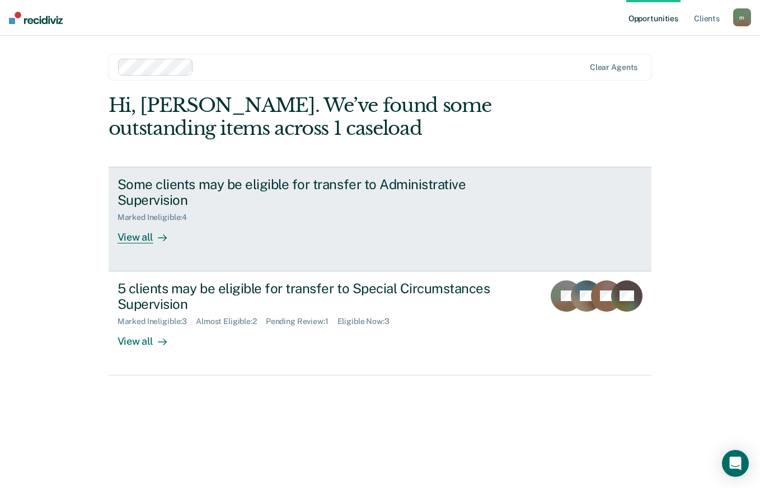 The height and width of the screenshot is (488, 760). What do you see at coordinates (743, 17) in the screenshot?
I see `button: m` at bounding box center [743, 17].